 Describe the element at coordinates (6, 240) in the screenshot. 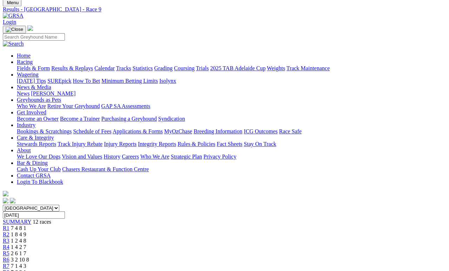

I see `a: R3` at that location.